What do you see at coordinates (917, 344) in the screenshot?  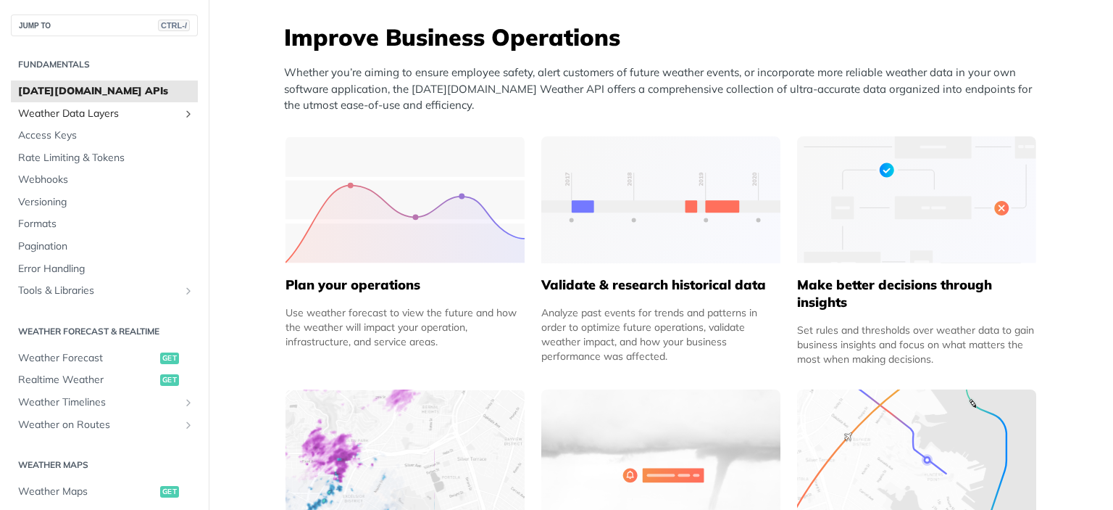 I see `div: Set rules and thresholds over weather data to gain business insights and focus on what matters th...` at bounding box center [917, 344].